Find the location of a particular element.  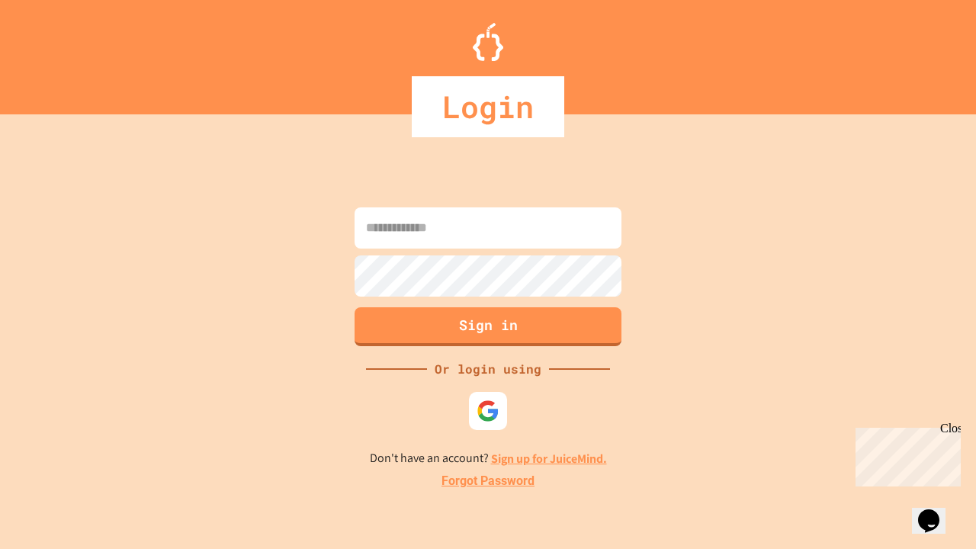

div: Chat with us now!Close is located at coordinates (56, 51).